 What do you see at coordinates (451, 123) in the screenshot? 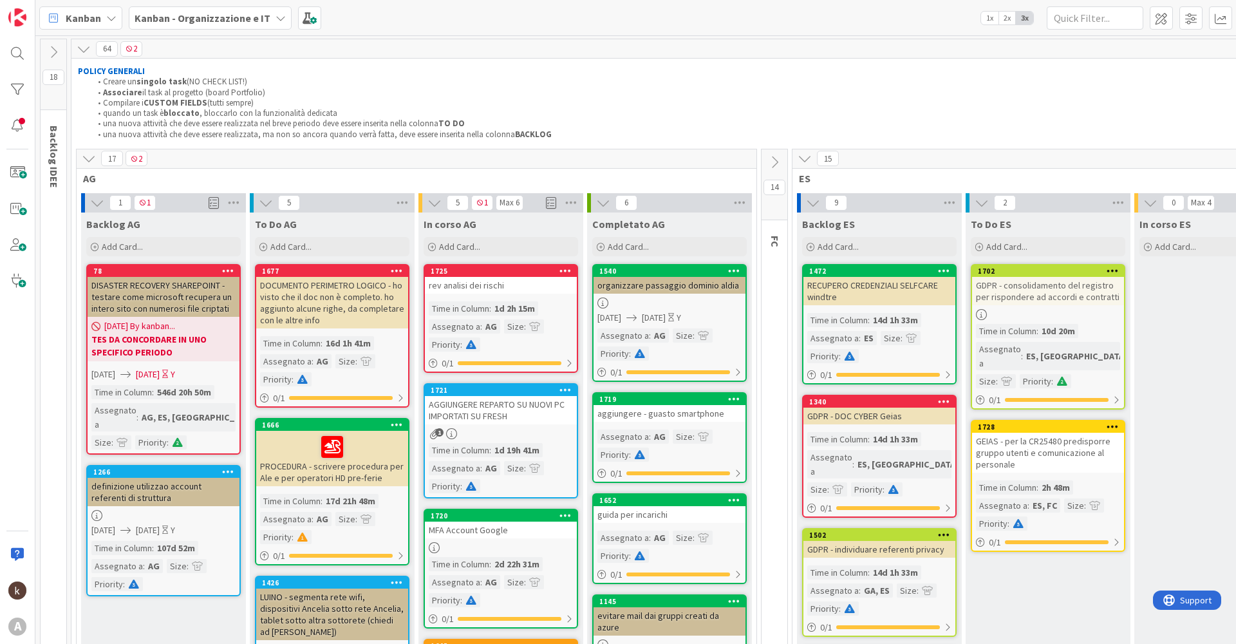
I see `strong: TO DO` at bounding box center [451, 123].